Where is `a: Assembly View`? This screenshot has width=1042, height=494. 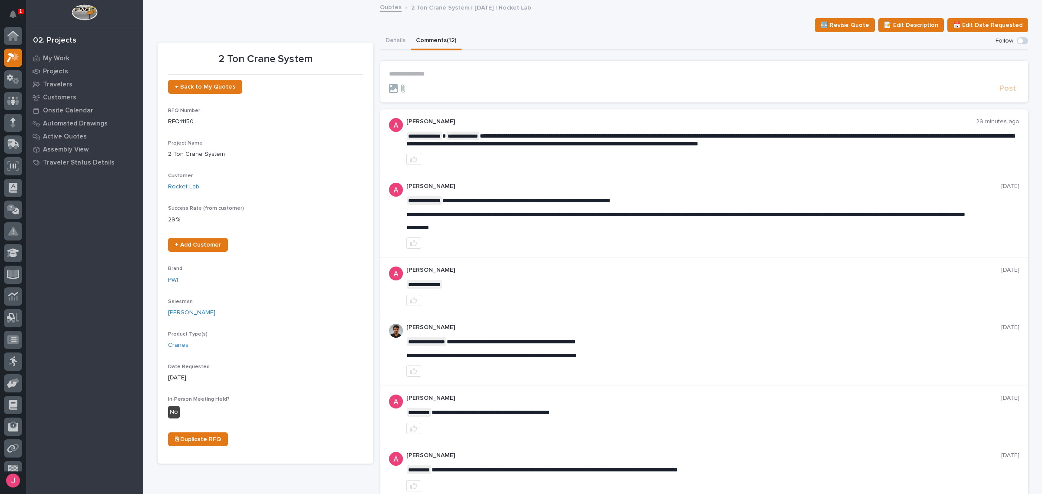 a: Assembly View is located at coordinates (85, 149).